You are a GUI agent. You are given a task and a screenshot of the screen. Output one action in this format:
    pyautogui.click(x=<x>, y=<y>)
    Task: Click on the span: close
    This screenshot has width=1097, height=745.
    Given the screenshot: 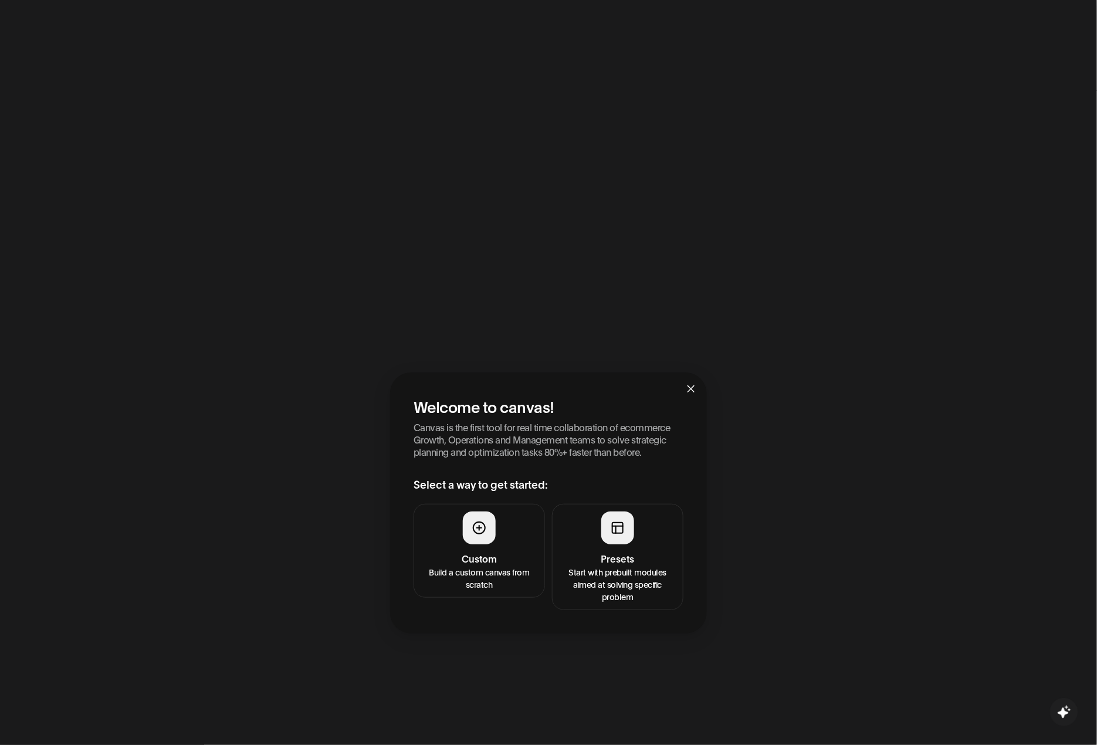 What is the action you would take?
    pyautogui.click(x=691, y=389)
    